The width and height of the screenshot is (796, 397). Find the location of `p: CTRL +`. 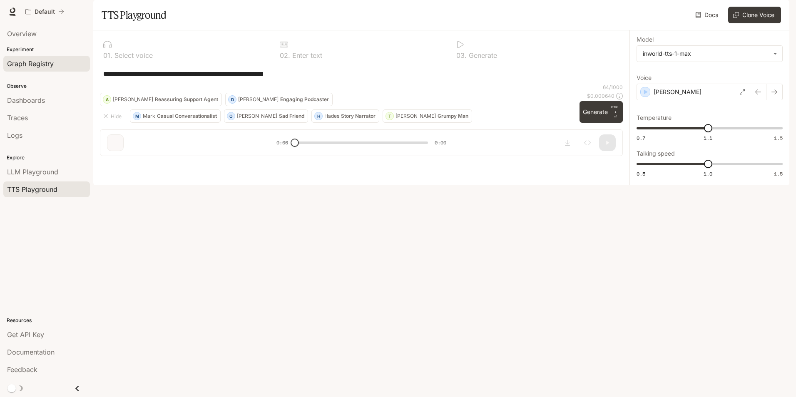

p: CTRL + is located at coordinates (615, 110).